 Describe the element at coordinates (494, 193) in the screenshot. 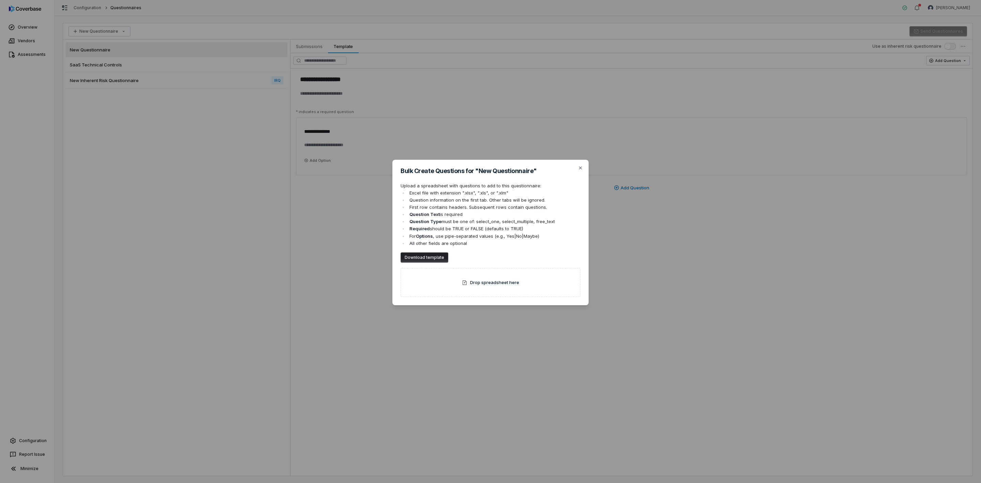

I see `li: Excel file with extension ".xlsx", ".xls", or ".xlm"` at that location.